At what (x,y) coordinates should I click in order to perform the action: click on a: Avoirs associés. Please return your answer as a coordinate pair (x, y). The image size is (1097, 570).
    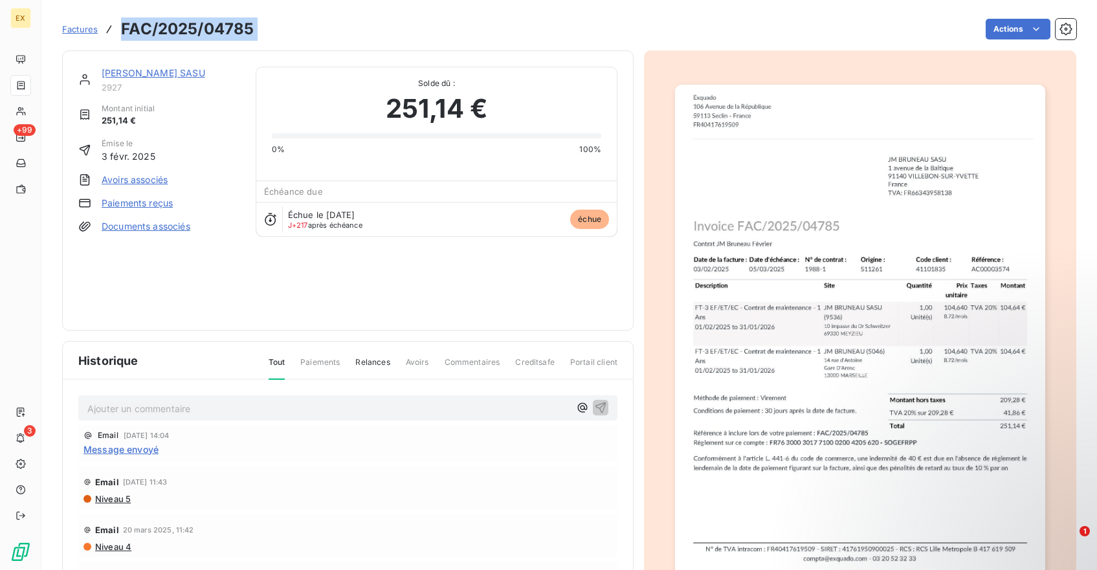
    Looking at the image, I should click on (135, 180).